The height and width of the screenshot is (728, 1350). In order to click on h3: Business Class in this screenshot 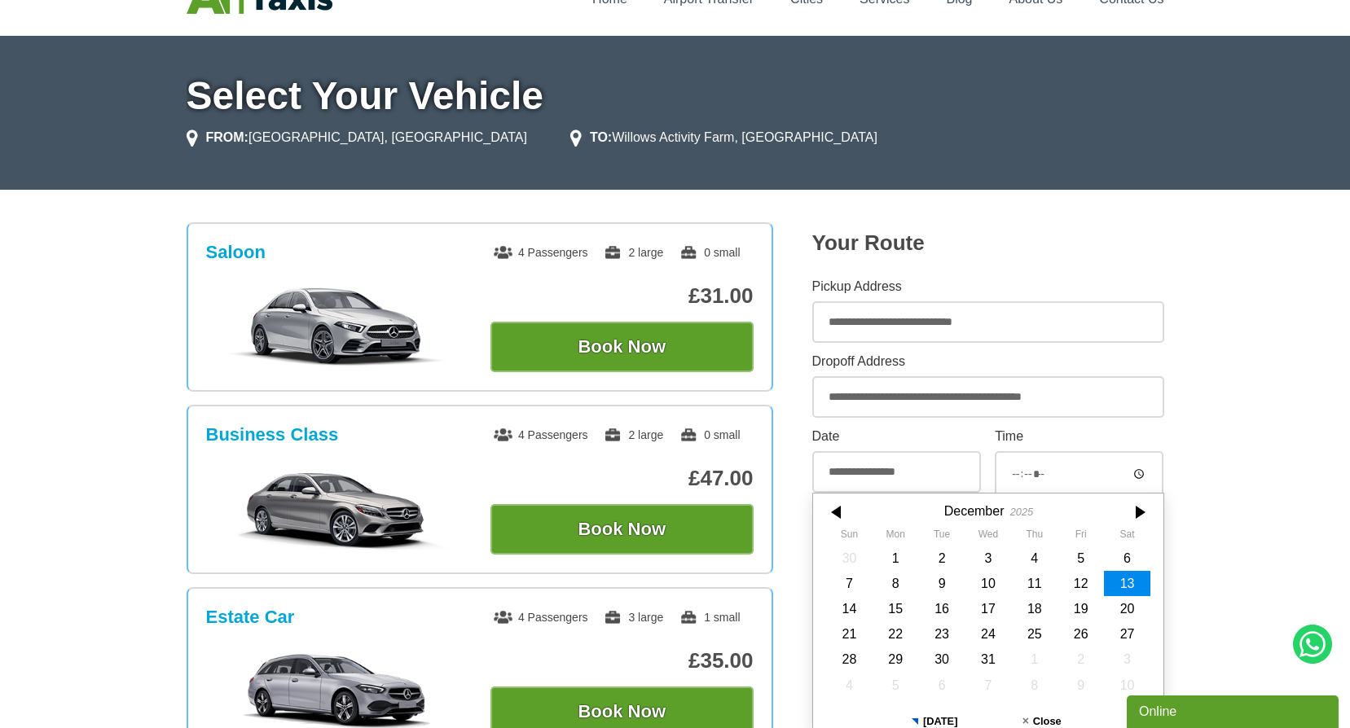, I will do `click(272, 435)`.